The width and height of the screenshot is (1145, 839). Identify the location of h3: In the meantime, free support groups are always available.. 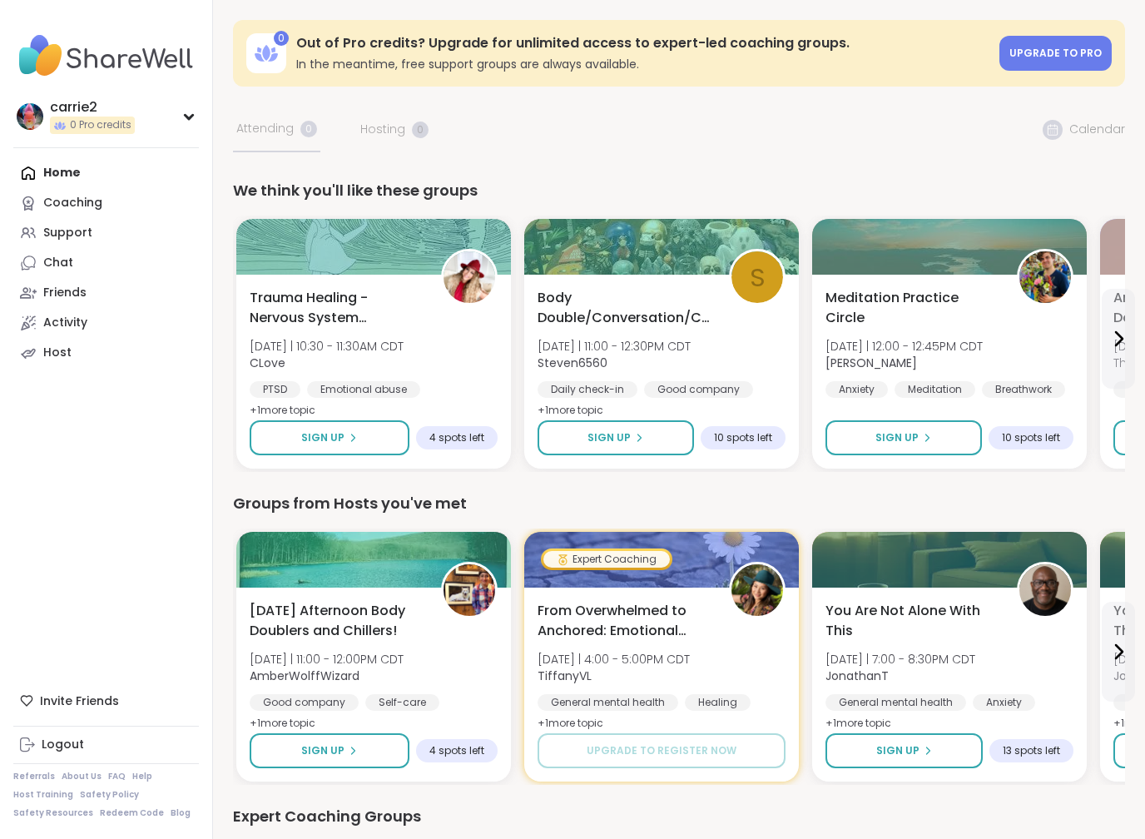
(642, 64).